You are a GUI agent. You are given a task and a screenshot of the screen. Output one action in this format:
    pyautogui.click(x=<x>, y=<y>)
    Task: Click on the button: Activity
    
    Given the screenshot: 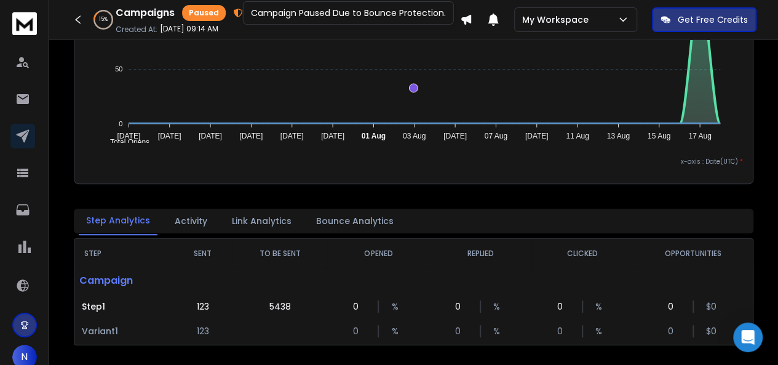 What is the action you would take?
    pyautogui.click(x=191, y=221)
    